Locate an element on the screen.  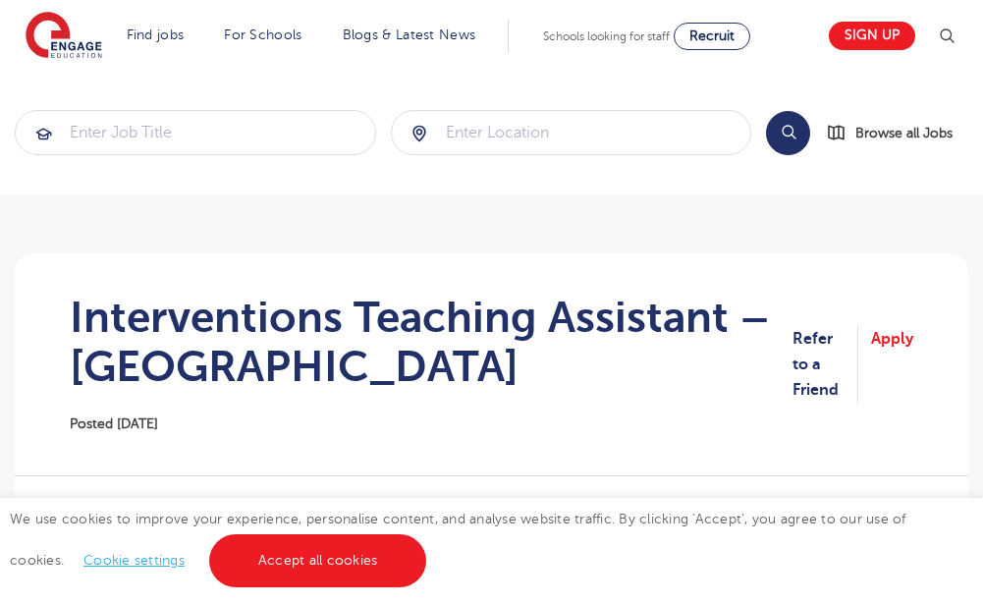
a: Sign up is located at coordinates (872, 35).